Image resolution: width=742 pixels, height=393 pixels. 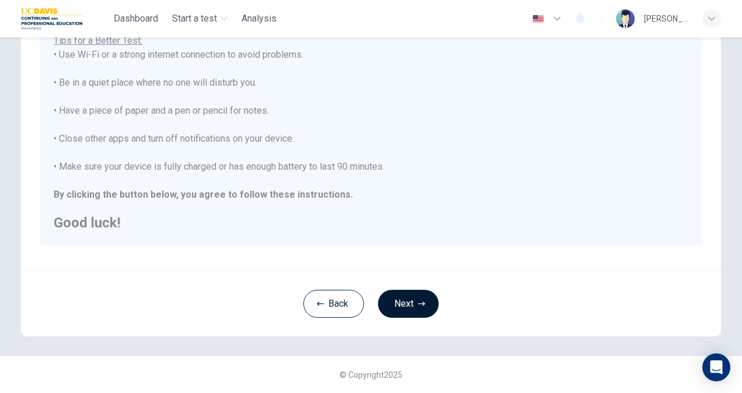 I want to click on span: © Copyright 2025, so click(x=371, y=375).